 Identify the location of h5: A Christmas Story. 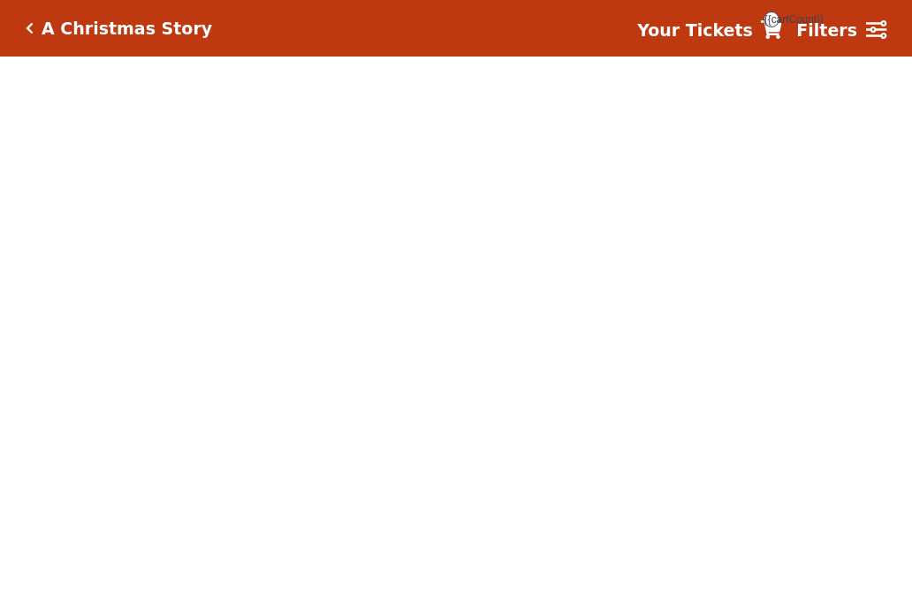
(126, 28).